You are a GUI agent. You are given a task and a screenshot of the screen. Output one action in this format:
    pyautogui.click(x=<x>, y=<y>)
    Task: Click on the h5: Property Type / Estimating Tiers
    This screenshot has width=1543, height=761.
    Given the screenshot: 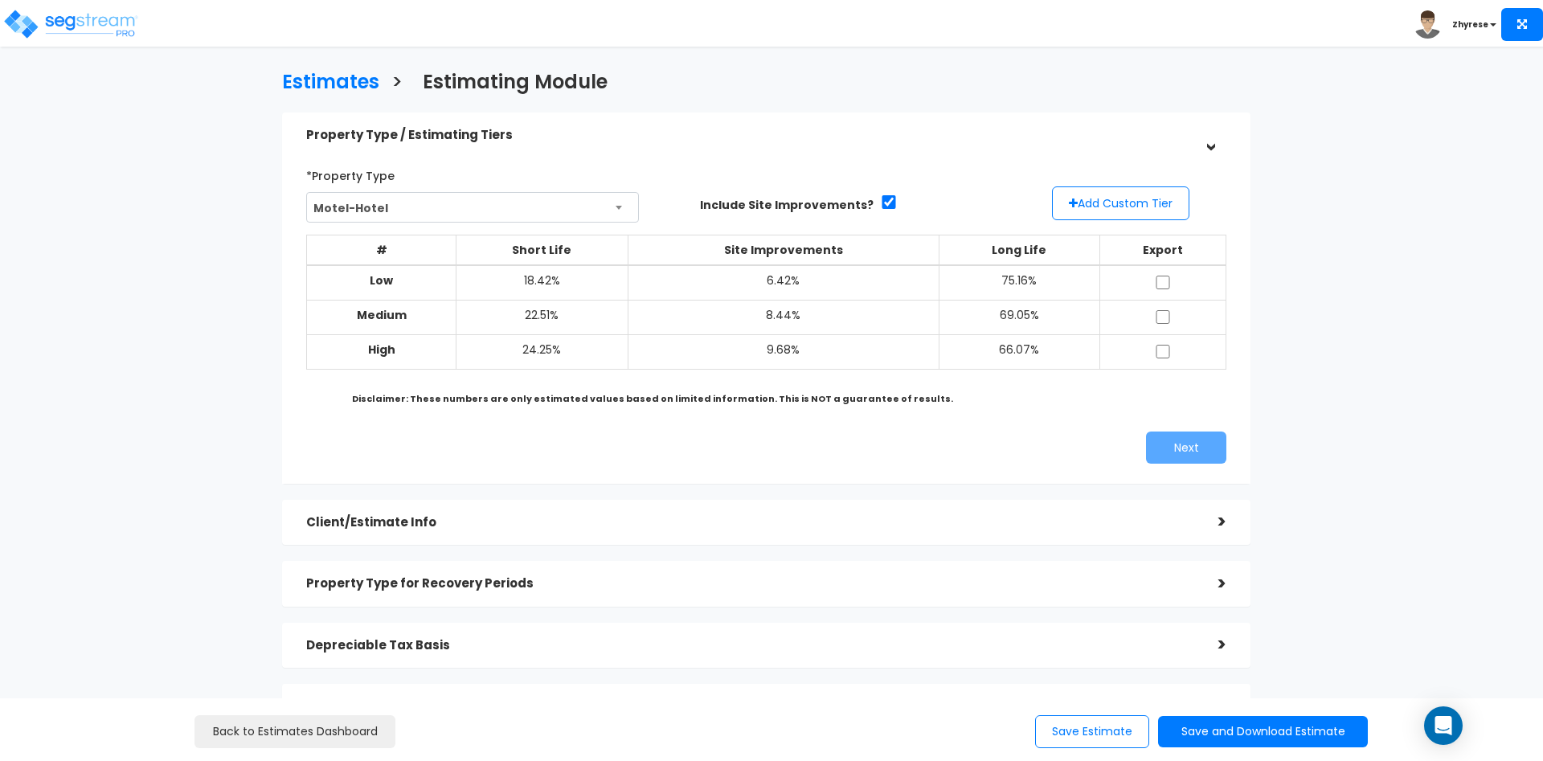 What is the action you would take?
    pyautogui.click(x=750, y=135)
    